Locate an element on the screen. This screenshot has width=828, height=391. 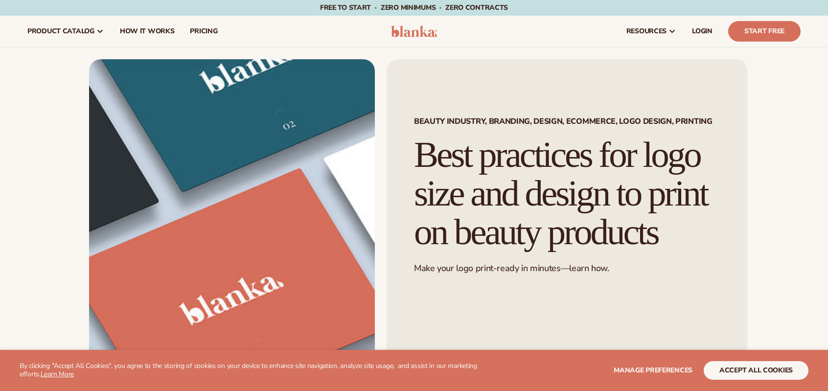
span: LOGIN is located at coordinates (702, 31).